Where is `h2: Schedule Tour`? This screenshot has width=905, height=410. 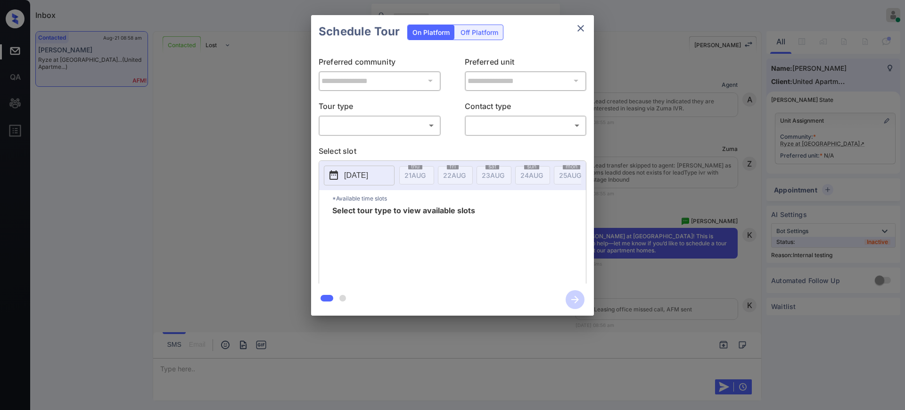 h2: Schedule Tour is located at coordinates (359, 32).